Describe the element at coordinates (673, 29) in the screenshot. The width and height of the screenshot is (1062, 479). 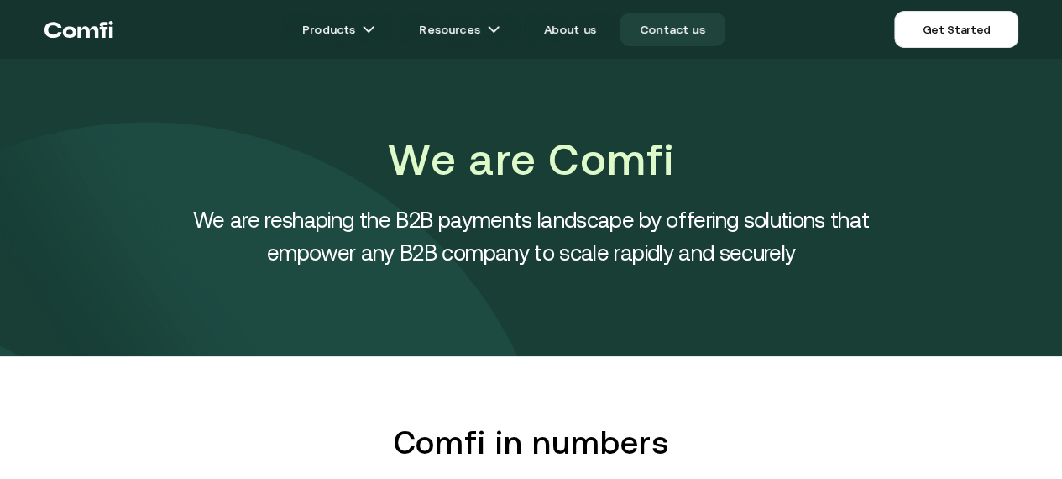
I see `a: Contact us` at that location.